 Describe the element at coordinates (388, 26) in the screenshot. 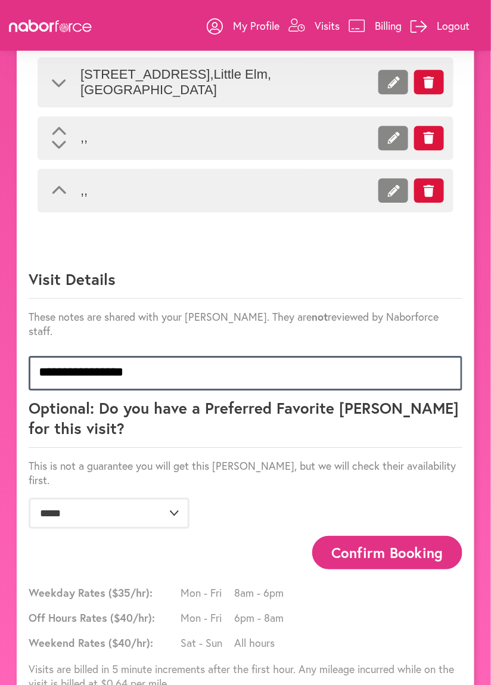

I see `p: Billing` at that location.